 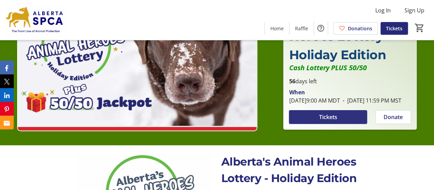 I want to click on a: Home, so click(x=277, y=28).